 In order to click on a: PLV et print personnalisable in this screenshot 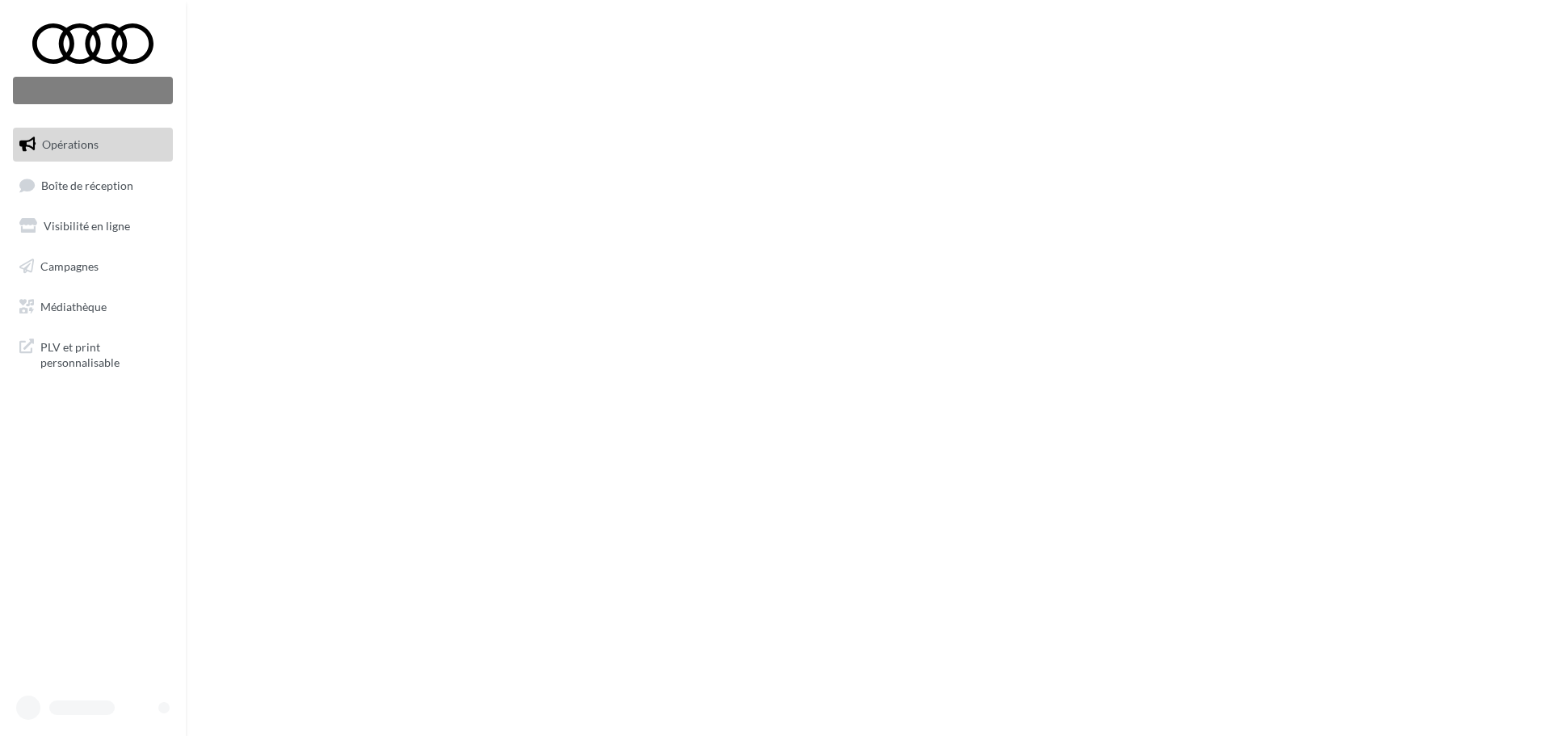, I will do `click(93, 353)`.